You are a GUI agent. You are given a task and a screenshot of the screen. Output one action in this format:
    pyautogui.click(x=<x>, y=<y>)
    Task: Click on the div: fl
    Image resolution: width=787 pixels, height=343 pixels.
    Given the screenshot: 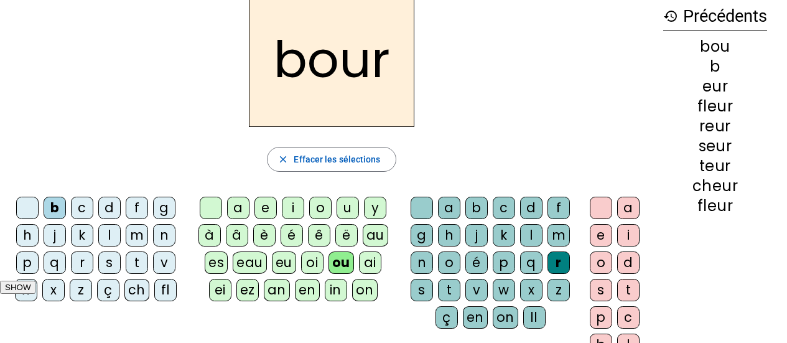 What is the action you would take?
    pyautogui.click(x=166, y=290)
    